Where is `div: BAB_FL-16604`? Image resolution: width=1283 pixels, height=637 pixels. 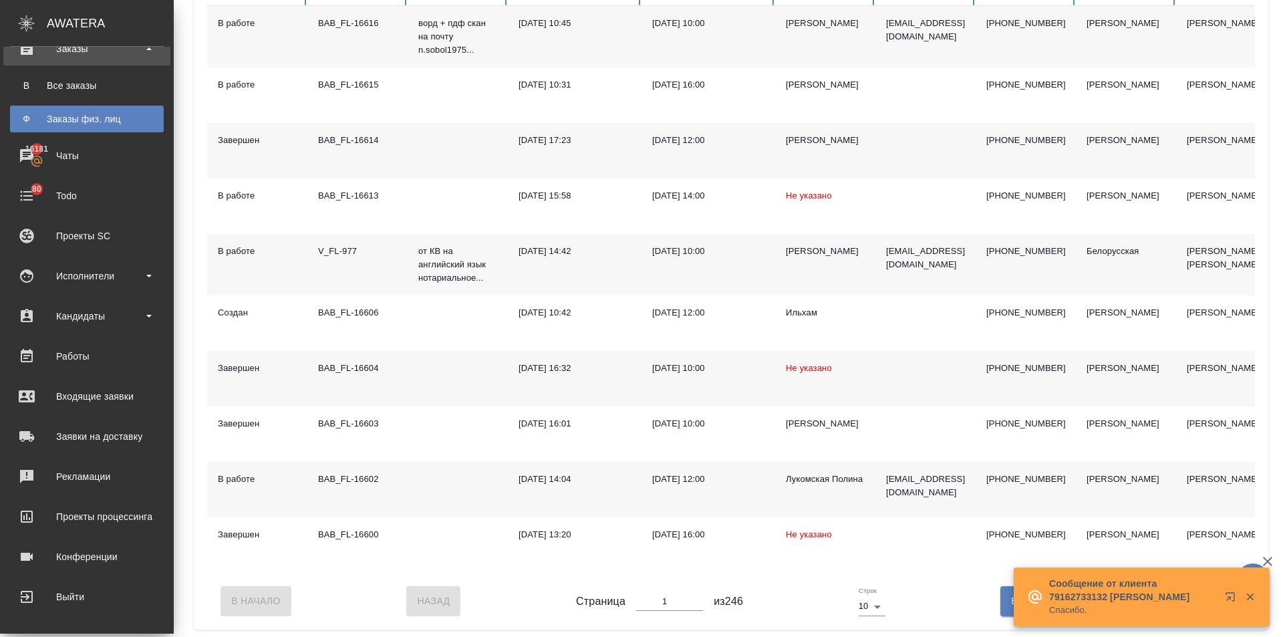 div: BAB_FL-16604 is located at coordinates (357, 368).